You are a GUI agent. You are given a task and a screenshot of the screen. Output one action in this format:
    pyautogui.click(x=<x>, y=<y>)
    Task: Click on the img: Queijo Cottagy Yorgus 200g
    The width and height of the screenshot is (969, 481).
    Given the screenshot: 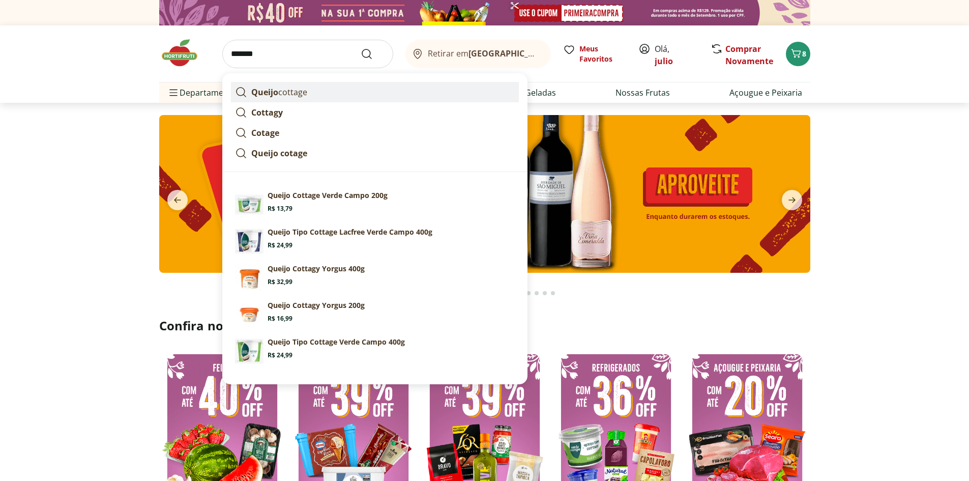 What is the action you would take?
    pyautogui.click(x=249, y=314)
    